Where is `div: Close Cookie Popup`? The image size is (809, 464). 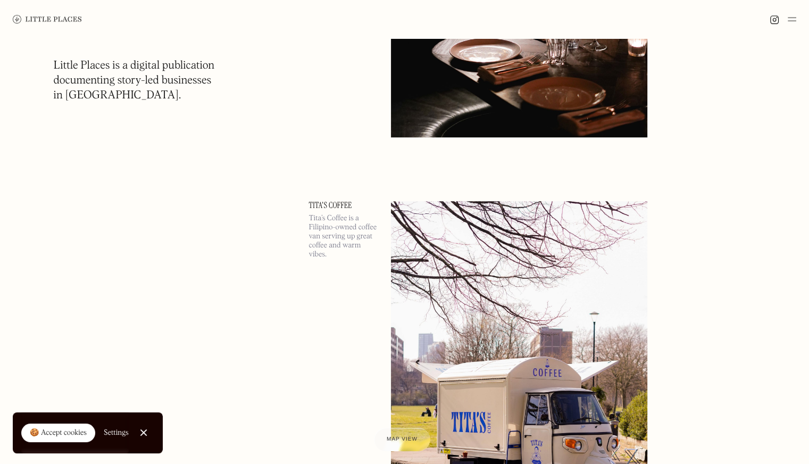
div: Close Cookie Popup is located at coordinates (143, 432).